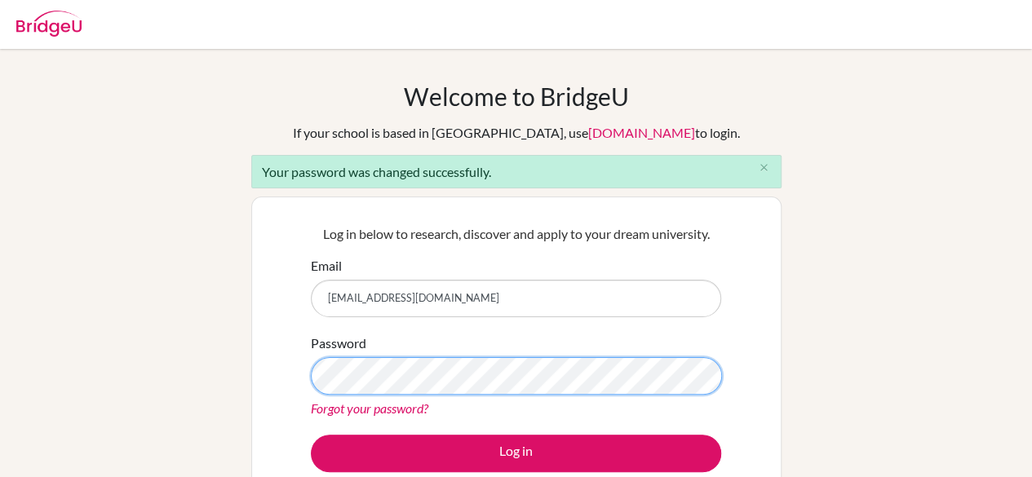 The width and height of the screenshot is (1032, 477). I want to click on img: Bridge-U, so click(49, 24).